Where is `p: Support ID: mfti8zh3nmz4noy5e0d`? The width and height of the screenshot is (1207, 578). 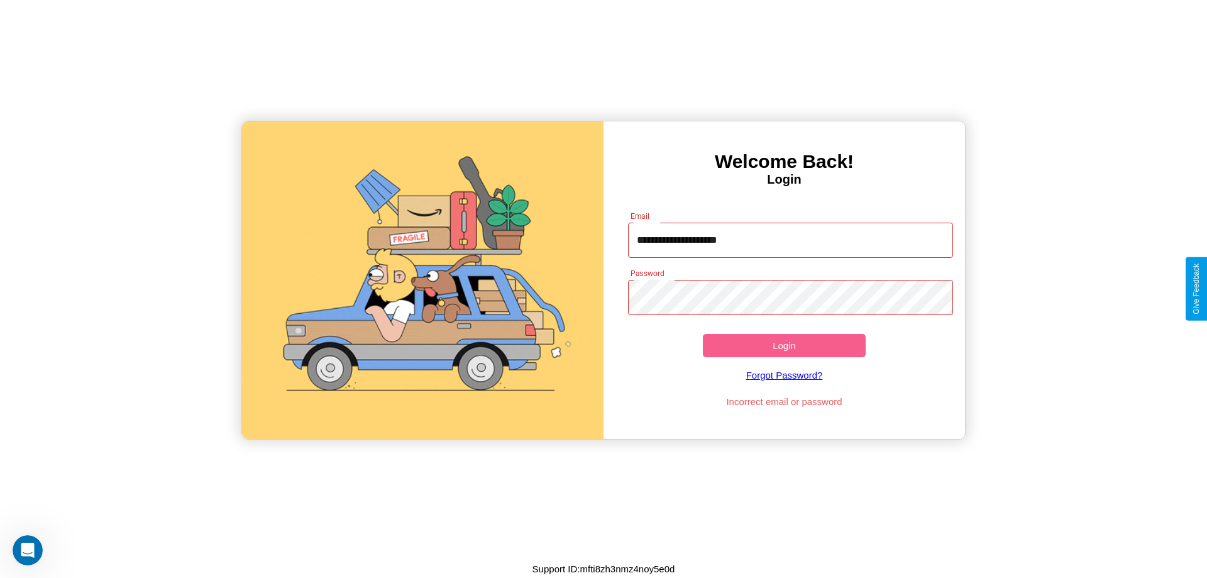 p: Support ID: mfti8zh3nmz4noy5e0d is located at coordinates (603, 568).